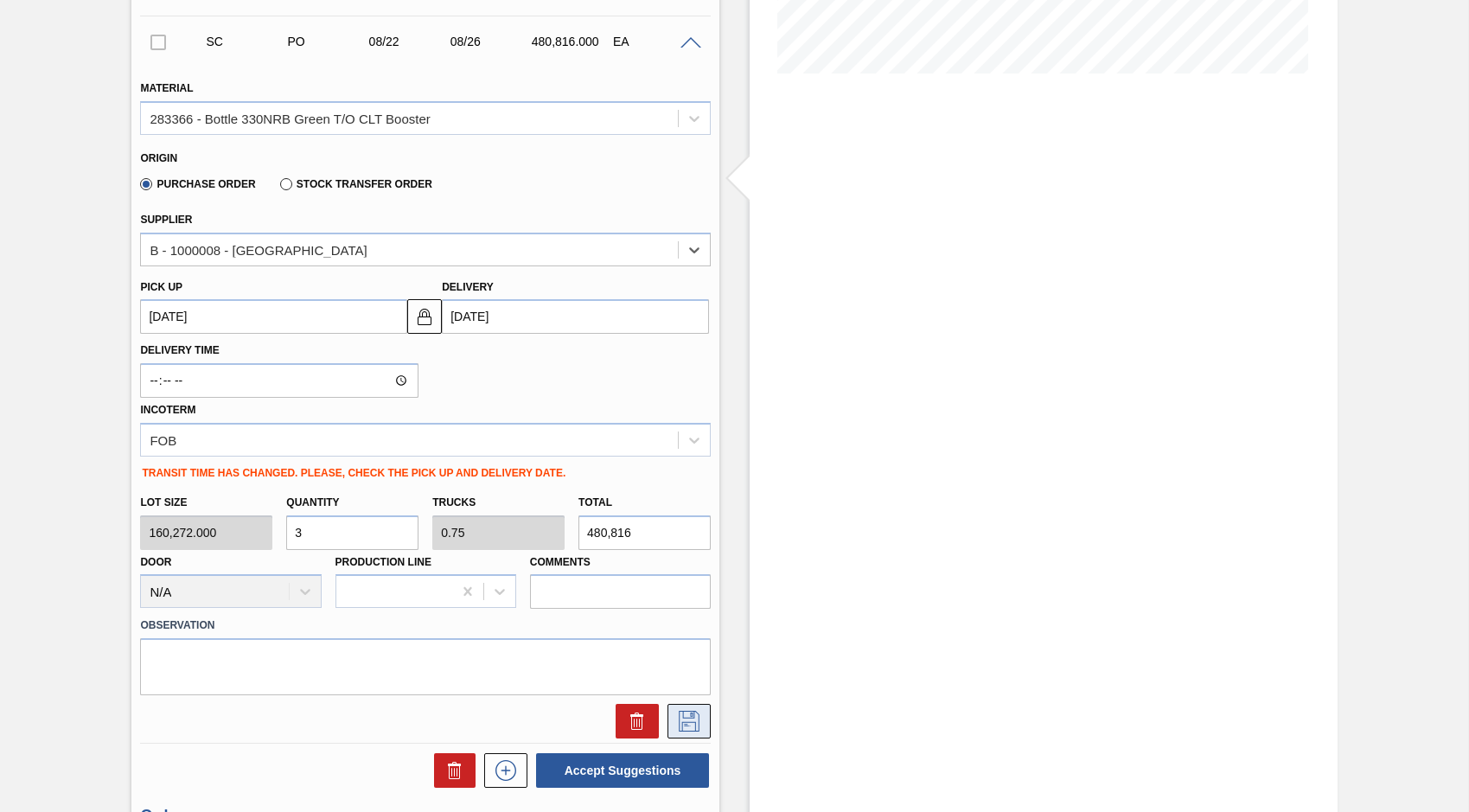  What do you see at coordinates (166, 88) in the screenshot?
I see `label: Material` at bounding box center [166, 88].